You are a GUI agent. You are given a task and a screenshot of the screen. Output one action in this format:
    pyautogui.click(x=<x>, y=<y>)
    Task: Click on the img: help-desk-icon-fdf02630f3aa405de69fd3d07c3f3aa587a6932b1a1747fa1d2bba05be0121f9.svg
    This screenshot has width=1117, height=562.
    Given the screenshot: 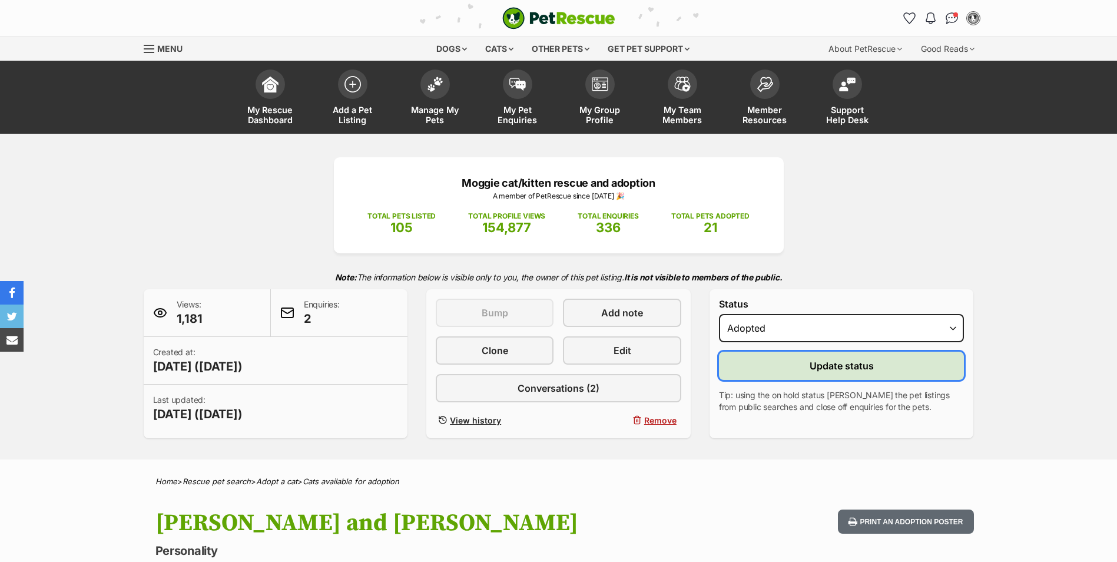 What is the action you would take?
    pyautogui.click(x=848, y=84)
    